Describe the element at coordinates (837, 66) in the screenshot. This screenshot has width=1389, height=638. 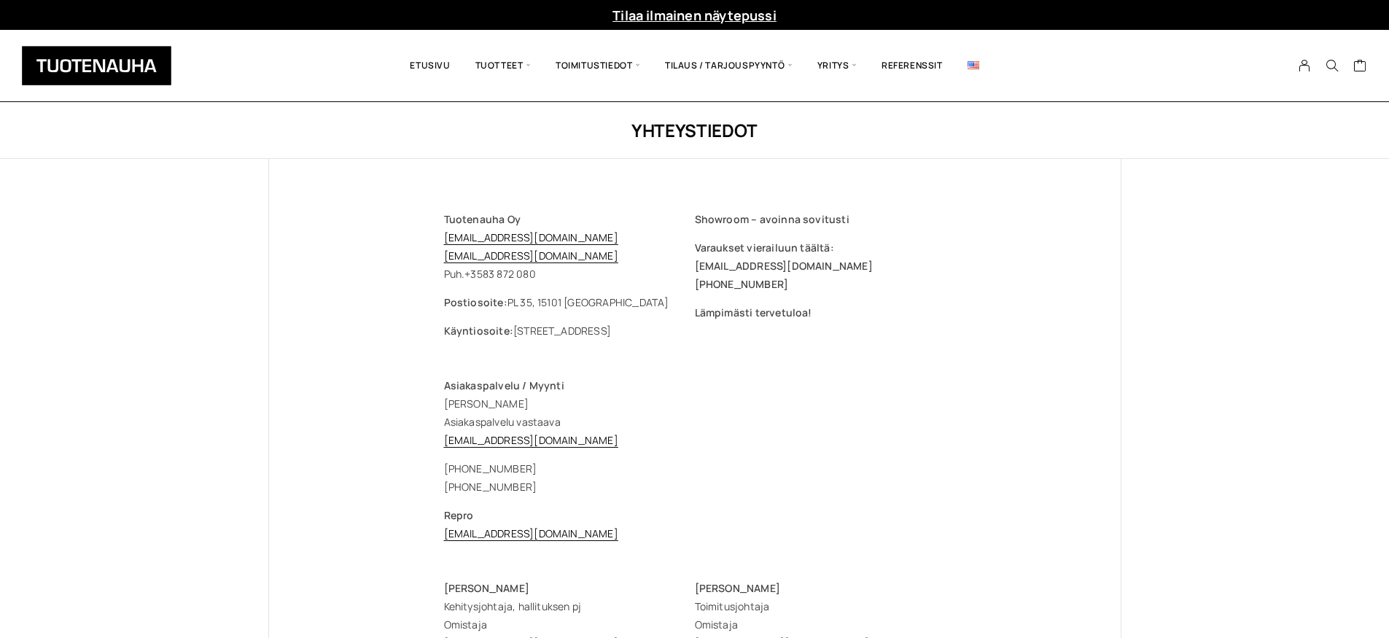
I see `span: Yritys` at that location.